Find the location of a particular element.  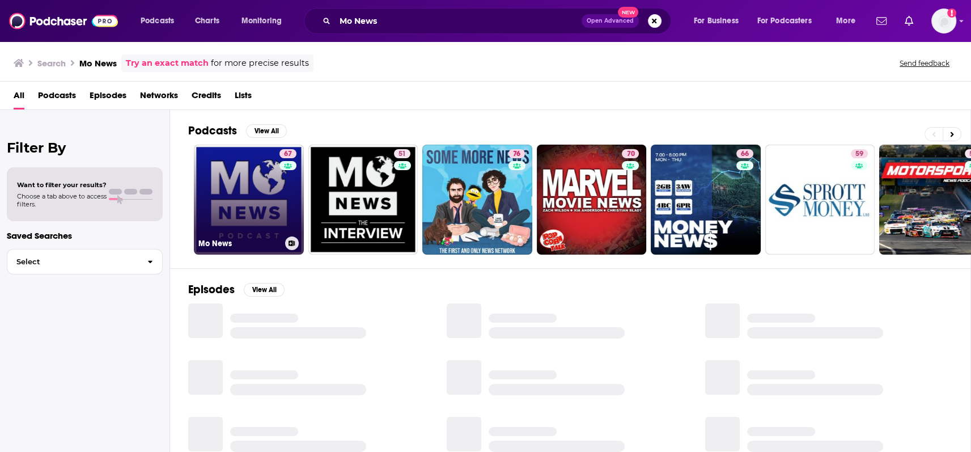

a: Try an exact match is located at coordinates (167, 63).